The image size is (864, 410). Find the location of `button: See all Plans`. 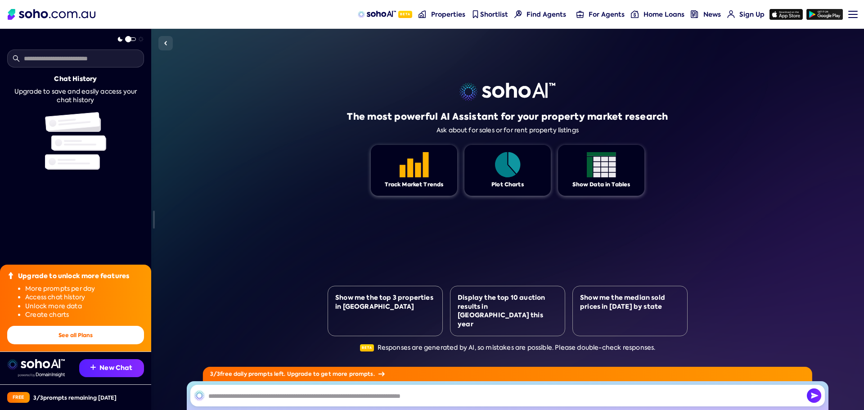

button: See all Plans is located at coordinates (76, 335).